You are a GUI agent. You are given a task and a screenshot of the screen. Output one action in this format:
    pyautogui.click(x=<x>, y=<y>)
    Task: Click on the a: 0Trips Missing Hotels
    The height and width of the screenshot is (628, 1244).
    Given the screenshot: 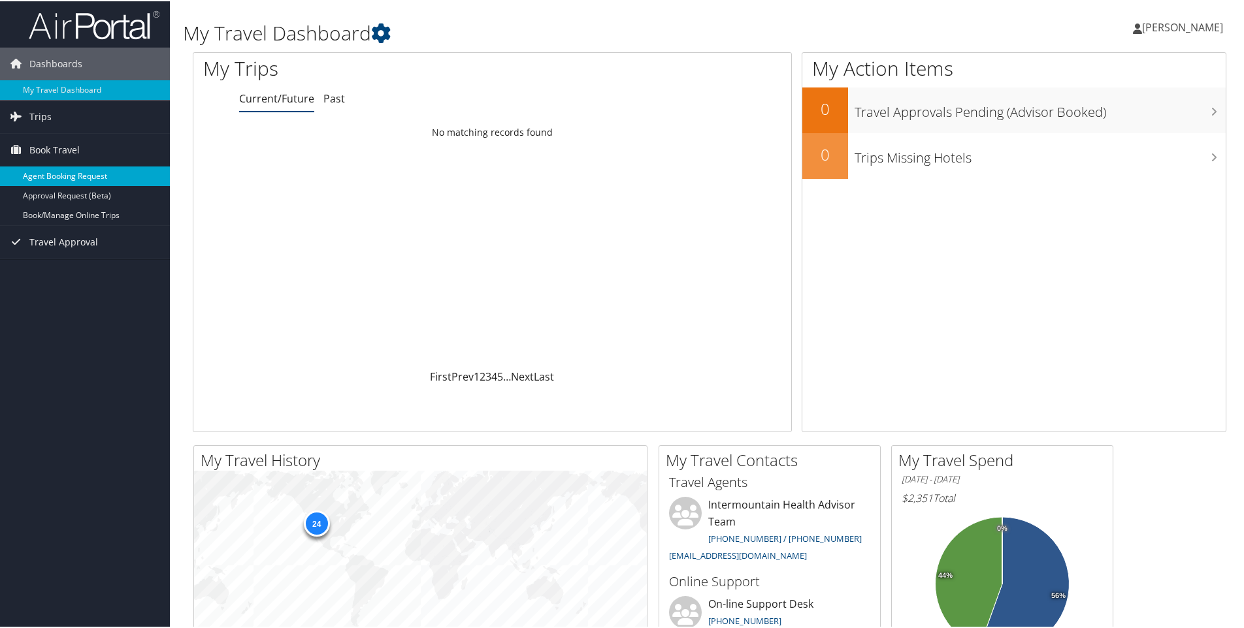 What is the action you would take?
    pyautogui.click(x=1014, y=155)
    